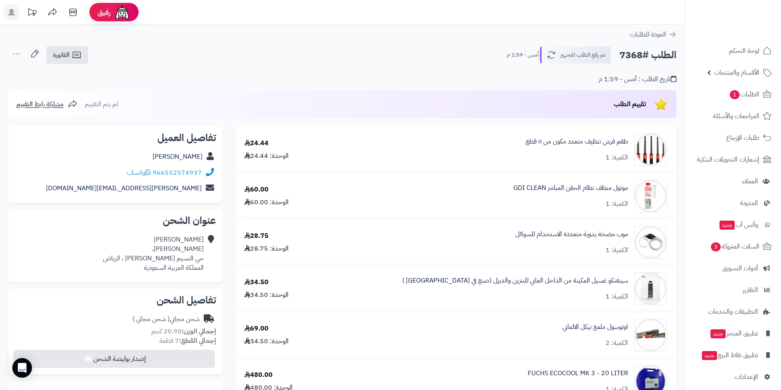 This screenshot has width=781, height=390. I want to click on span: التطبيقات والخدمات, so click(733, 311).